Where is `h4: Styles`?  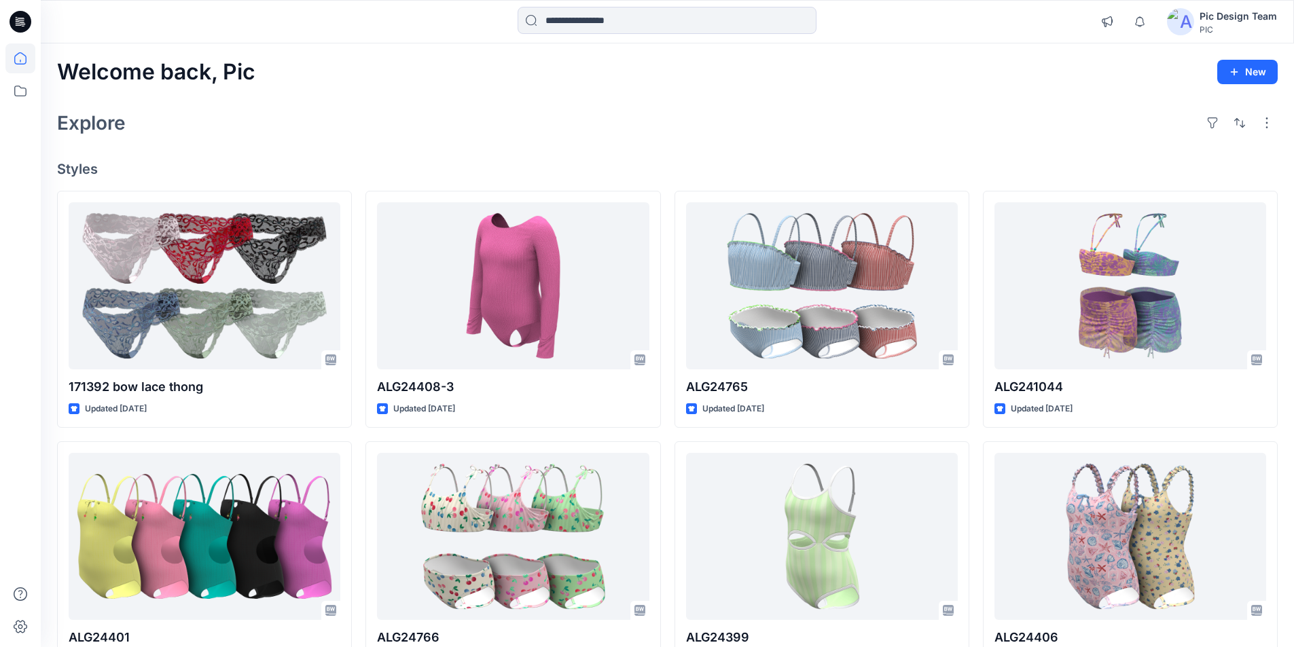
h4: Styles is located at coordinates (667, 169).